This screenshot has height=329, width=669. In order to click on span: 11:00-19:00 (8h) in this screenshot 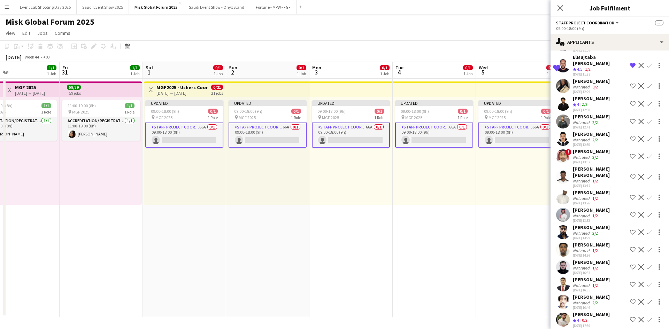, I will do `click(81, 106)`.